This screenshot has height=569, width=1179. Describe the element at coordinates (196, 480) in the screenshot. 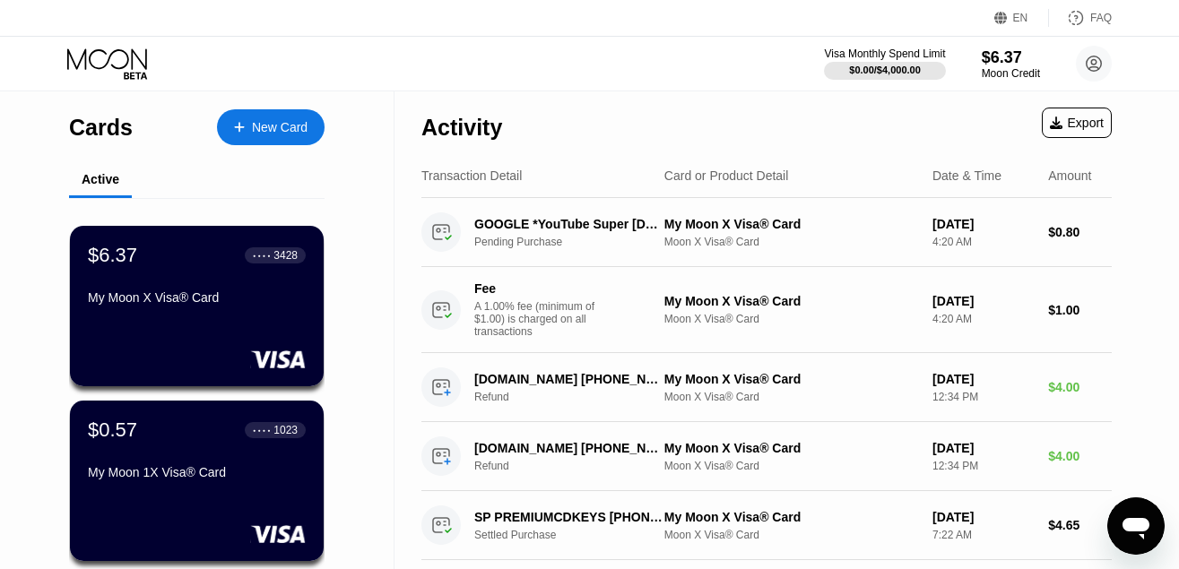

I see `div: $0.57● ● ● ●1023My Moon 1X Visa® Card` at that location.